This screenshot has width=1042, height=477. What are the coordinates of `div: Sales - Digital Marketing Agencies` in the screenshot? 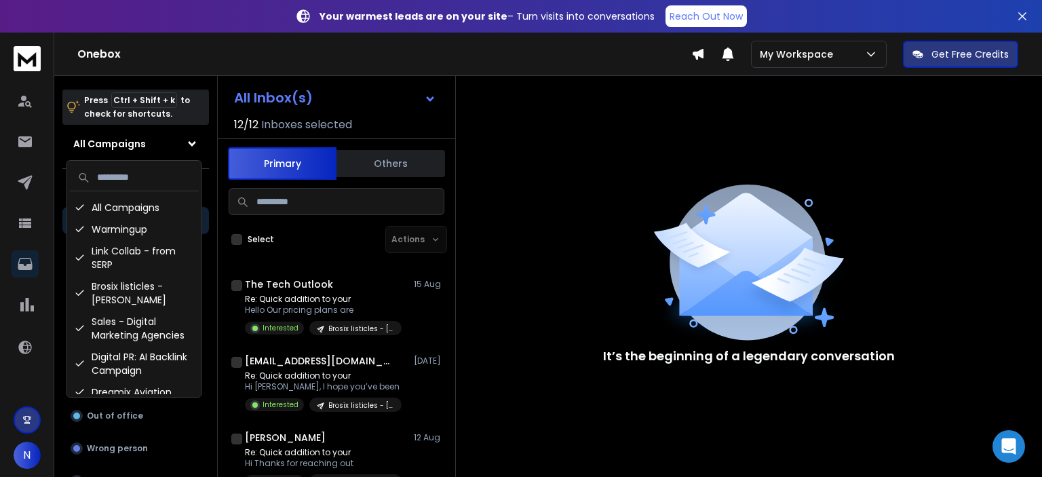 It's located at (134, 328).